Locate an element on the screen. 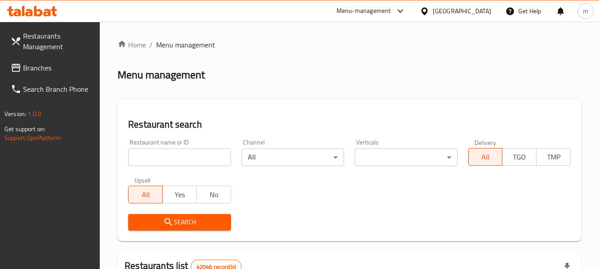 The height and width of the screenshot is (269, 599). button: No is located at coordinates (214, 195).